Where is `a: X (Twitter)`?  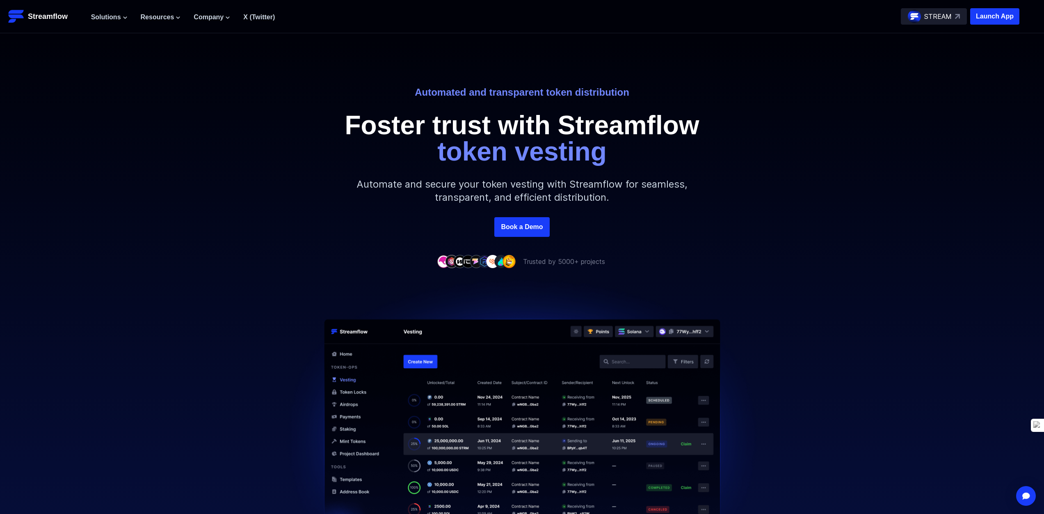 a: X (Twitter) is located at coordinates (259, 17).